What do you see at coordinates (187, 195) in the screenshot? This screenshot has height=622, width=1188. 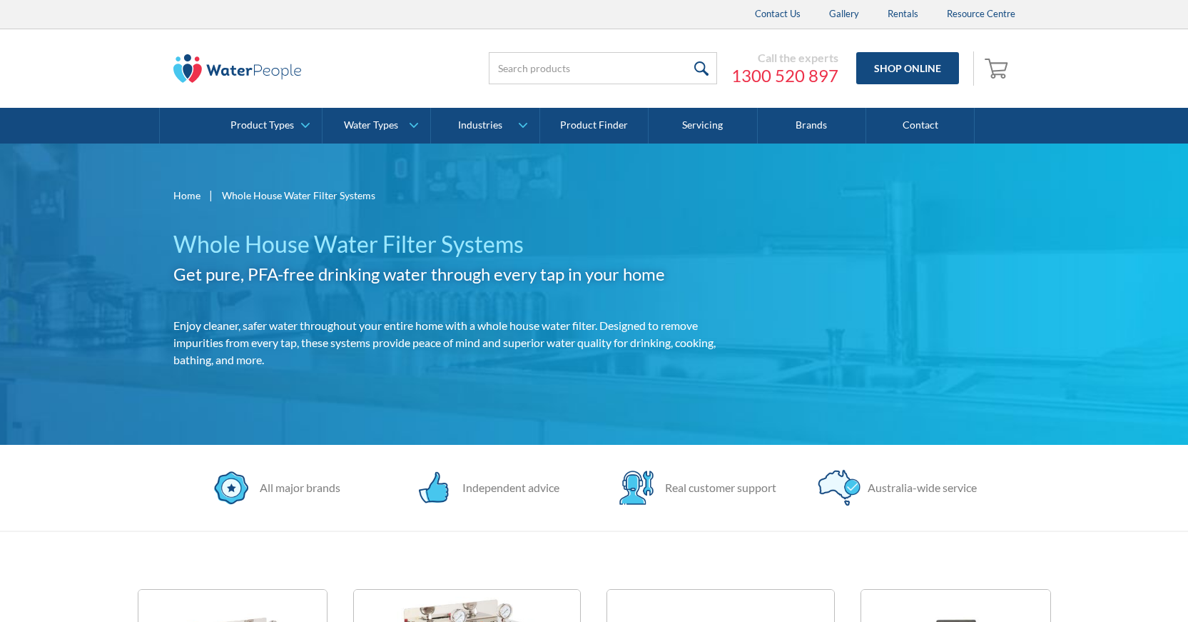 I see `a: Home` at bounding box center [187, 195].